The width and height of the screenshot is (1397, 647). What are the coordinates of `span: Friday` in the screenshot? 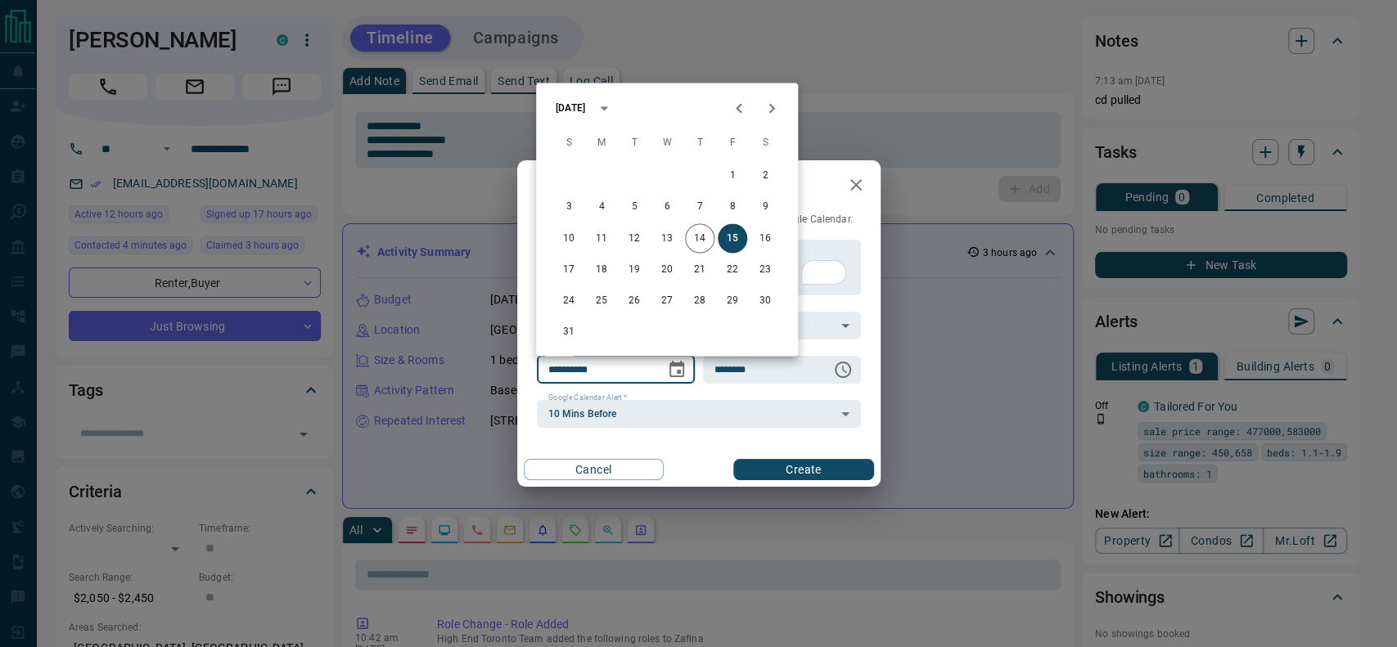 It's located at (733, 143).